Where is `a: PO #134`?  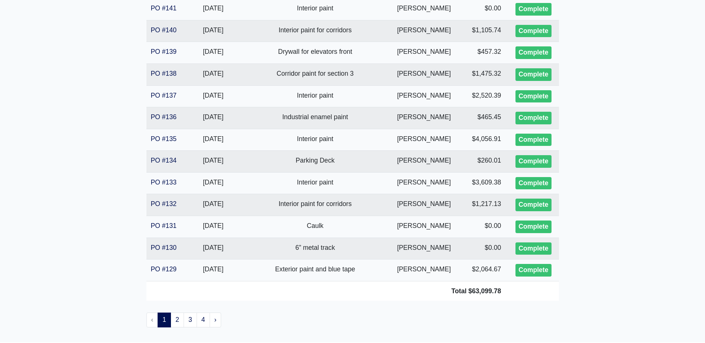 a: PO #134 is located at coordinates (164, 161).